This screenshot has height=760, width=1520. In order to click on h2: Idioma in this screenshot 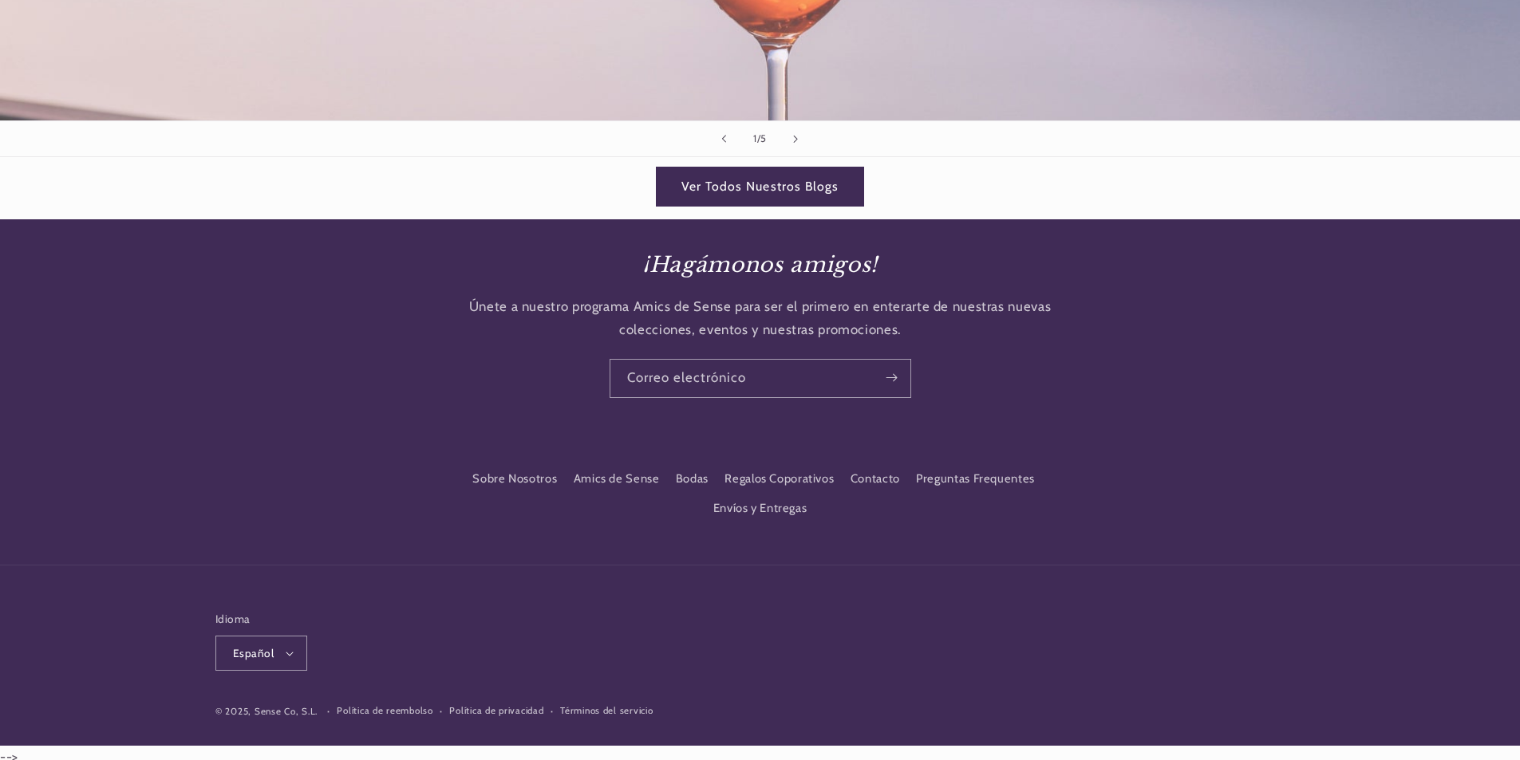, I will do `click(261, 619)`.